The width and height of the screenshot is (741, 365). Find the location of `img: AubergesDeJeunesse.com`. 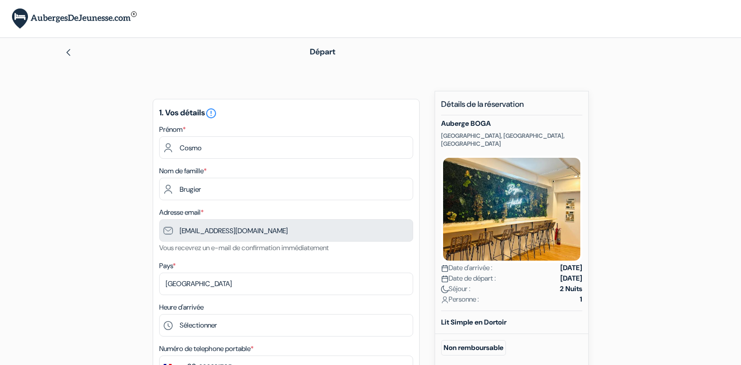

img: AubergesDeJeunesse.com is located at coordinates (74, 18).